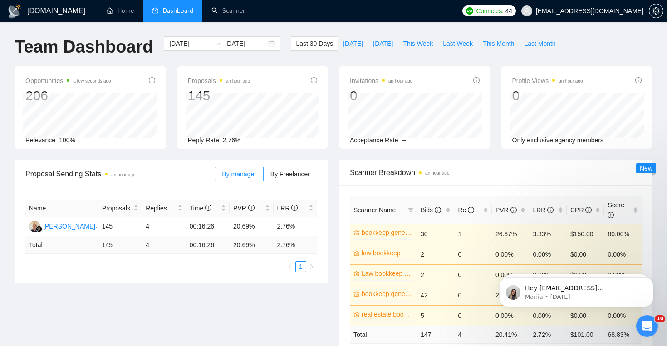 This screenshot has height=346, width=667. What do you see at coordinates (436, 275) in the screenshot?
I see `td: 2` at bounding box center [436, 275].